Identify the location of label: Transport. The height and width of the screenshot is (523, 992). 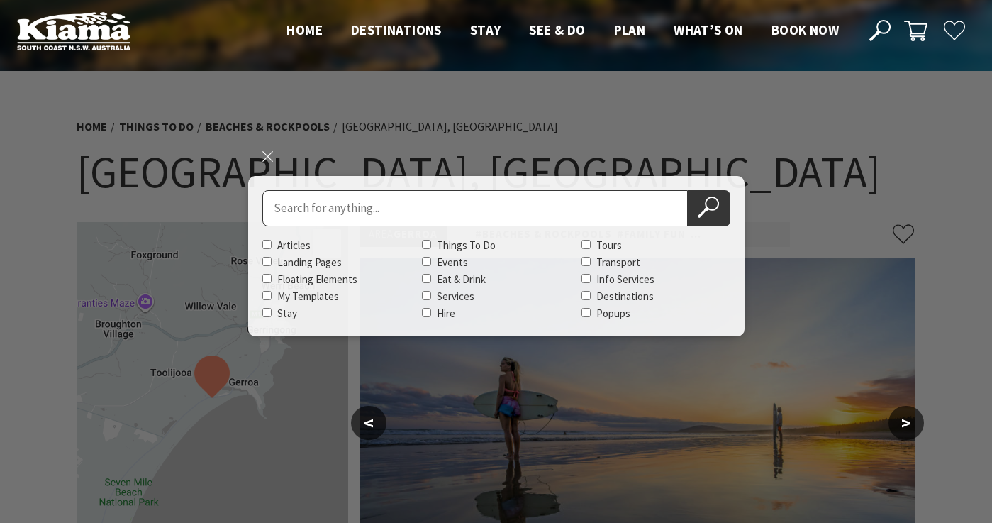
(618, 262).